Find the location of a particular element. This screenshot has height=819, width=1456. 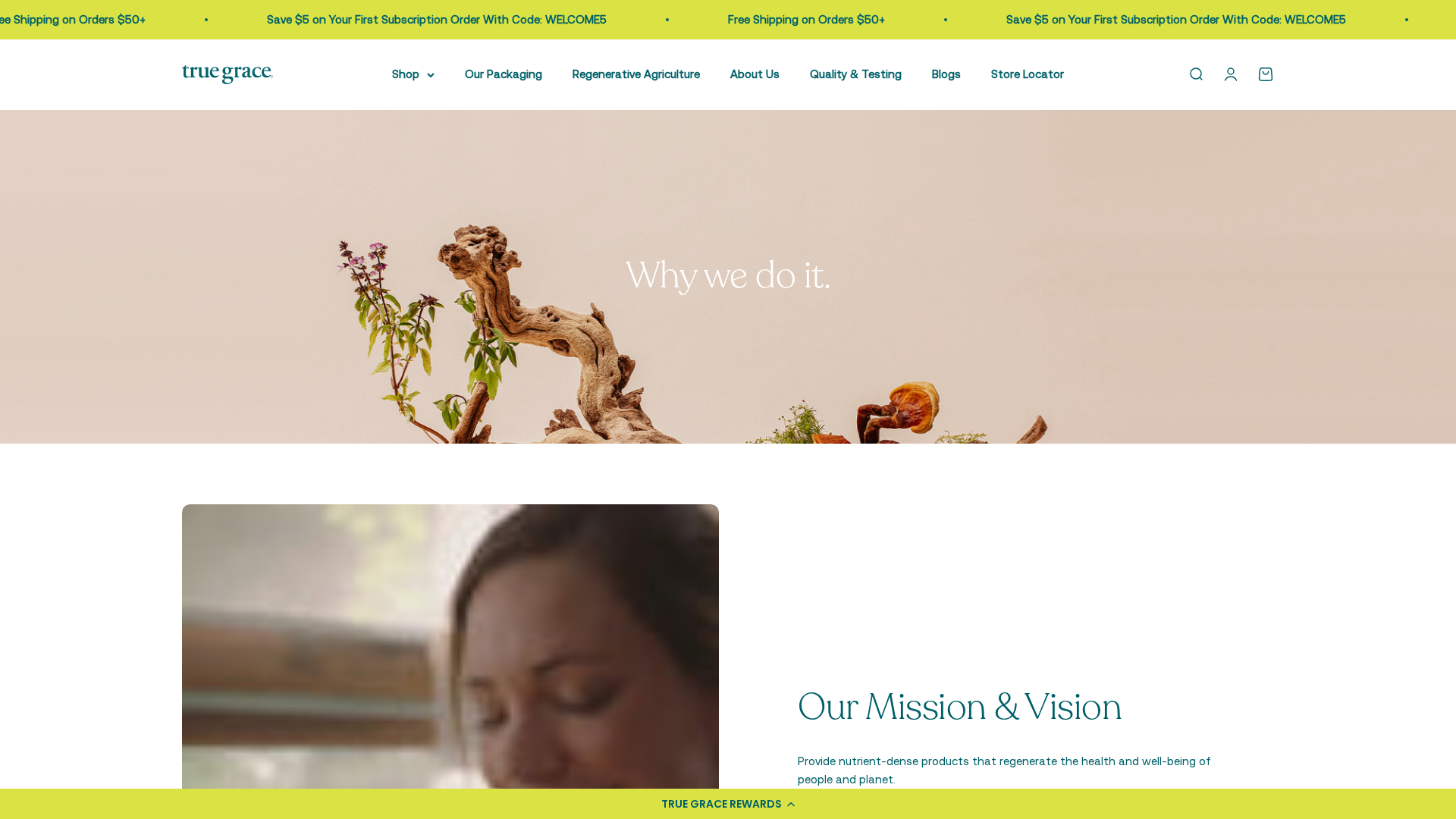

a: Free Shipping on Orders $50+ is located at coordinates (798, 19).